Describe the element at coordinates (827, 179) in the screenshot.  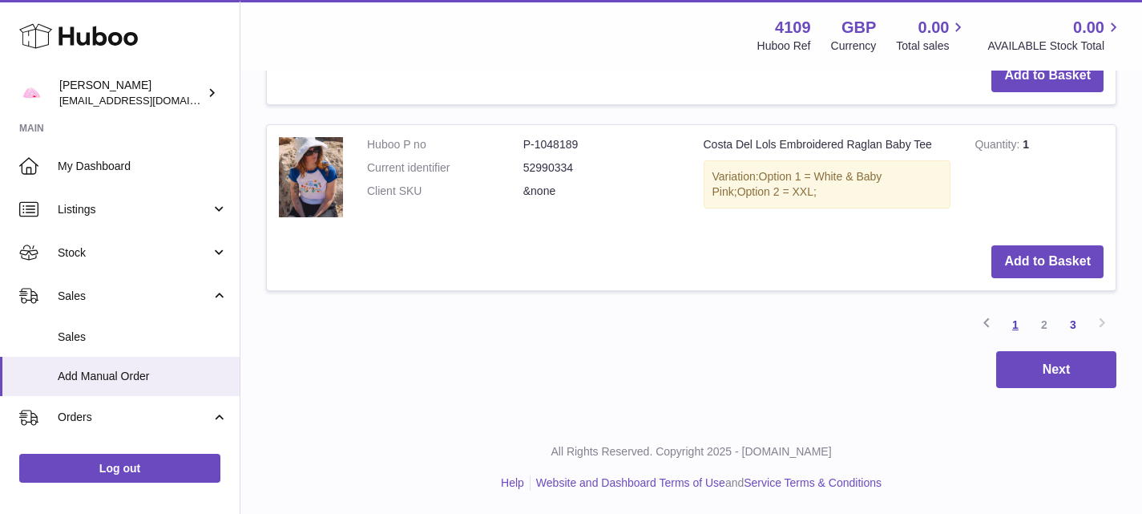
I see `td: Costa Del Lols Embroidered Raglan Baby Tee` at that location.